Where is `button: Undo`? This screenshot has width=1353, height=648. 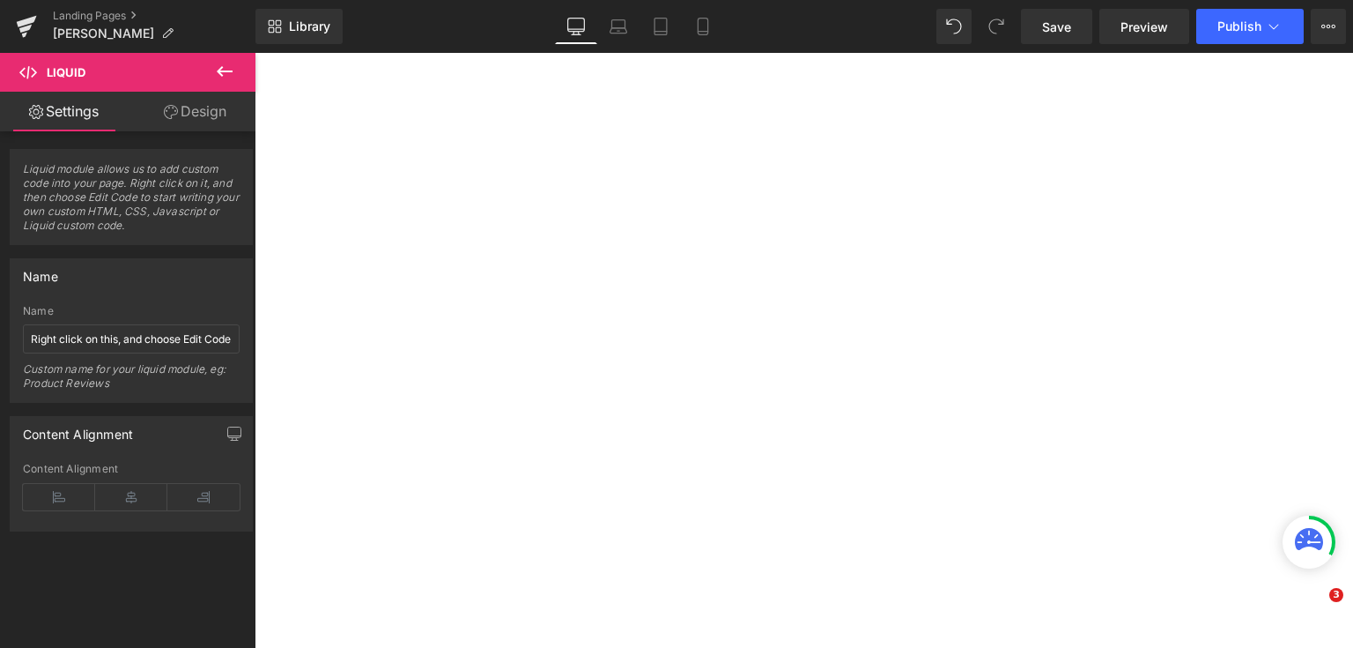 button: Undo is located at coordinates (954, 26).